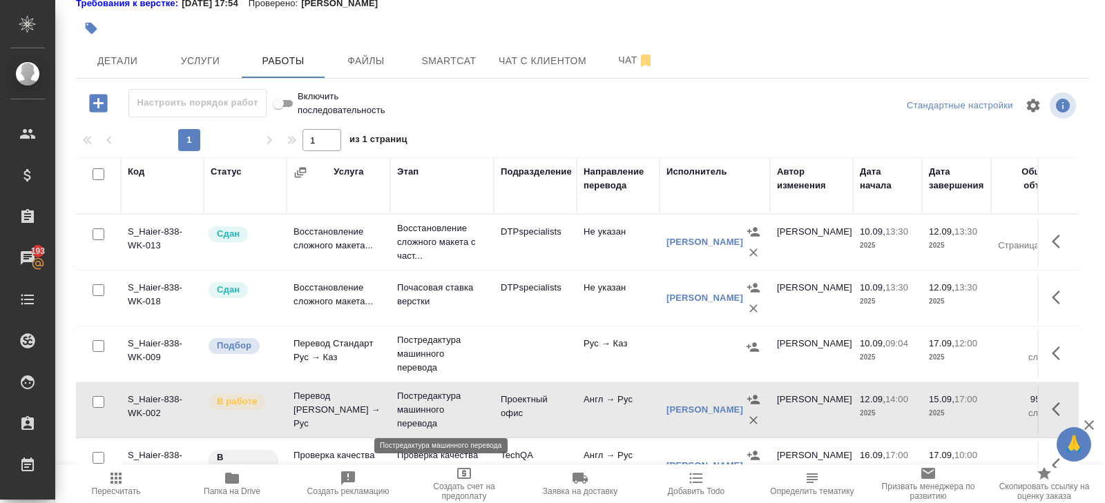 This screenshot has width=1105, height=503. Describe the element at coordinates (1025, 302) in the screenshot. I see `p: час` at that location.